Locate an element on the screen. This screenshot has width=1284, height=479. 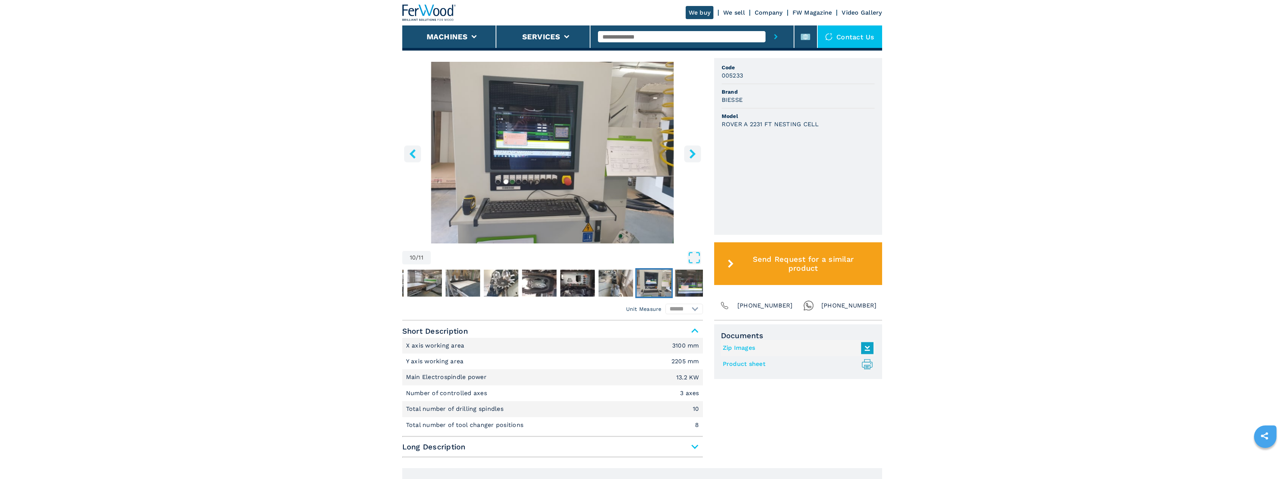
em: 8 is located at coordinates (697, 425).